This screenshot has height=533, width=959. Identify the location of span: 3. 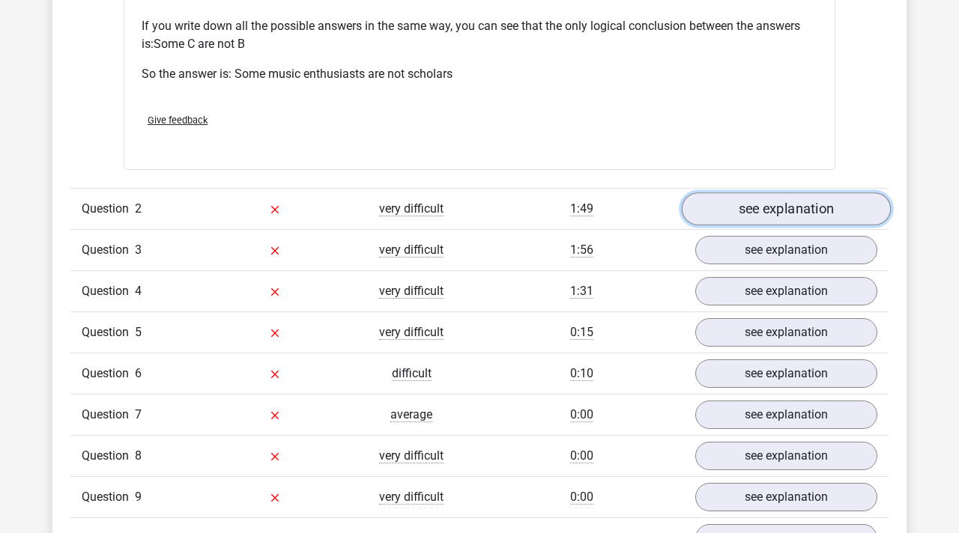
(138, 249).